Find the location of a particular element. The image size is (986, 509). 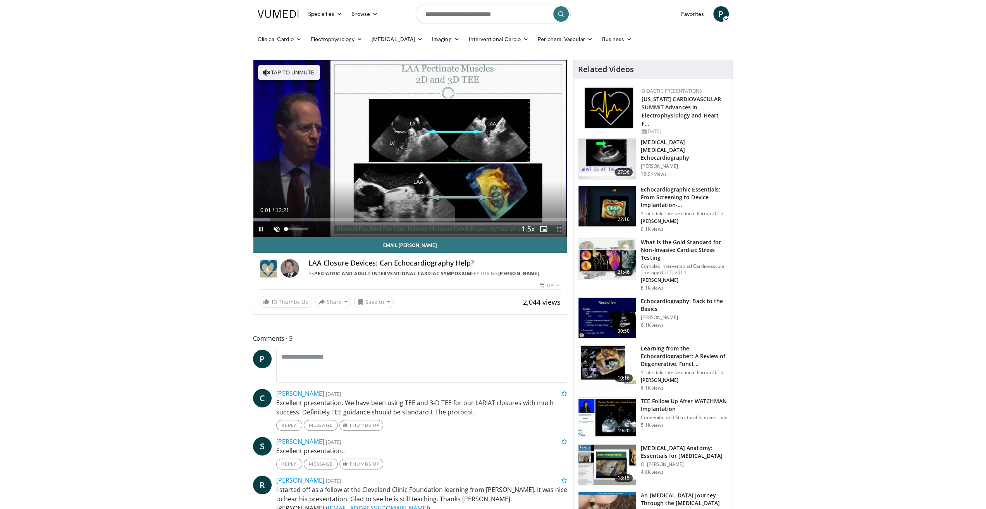

a: Interventional Cardio is located at coordinates (499, 39).